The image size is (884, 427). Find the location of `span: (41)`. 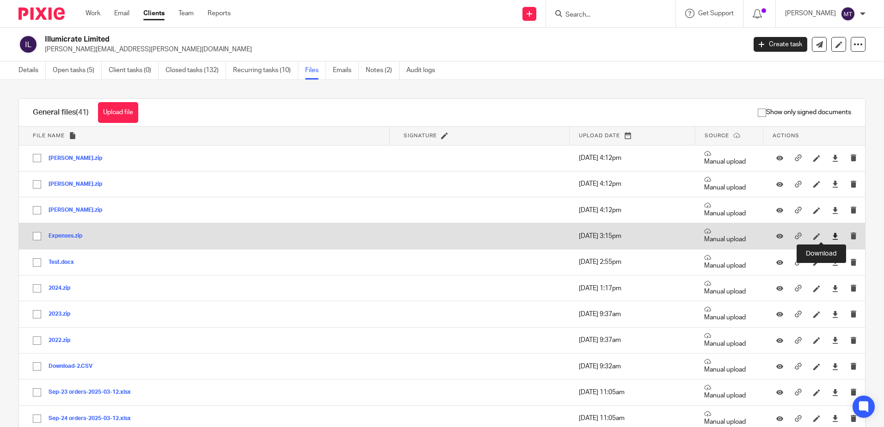

span: (41) is located at coordinates (82, 112).